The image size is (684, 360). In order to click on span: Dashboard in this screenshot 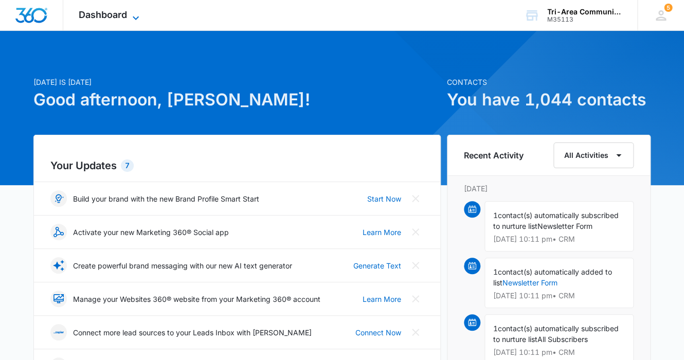, I will do `click(103, 14)`.